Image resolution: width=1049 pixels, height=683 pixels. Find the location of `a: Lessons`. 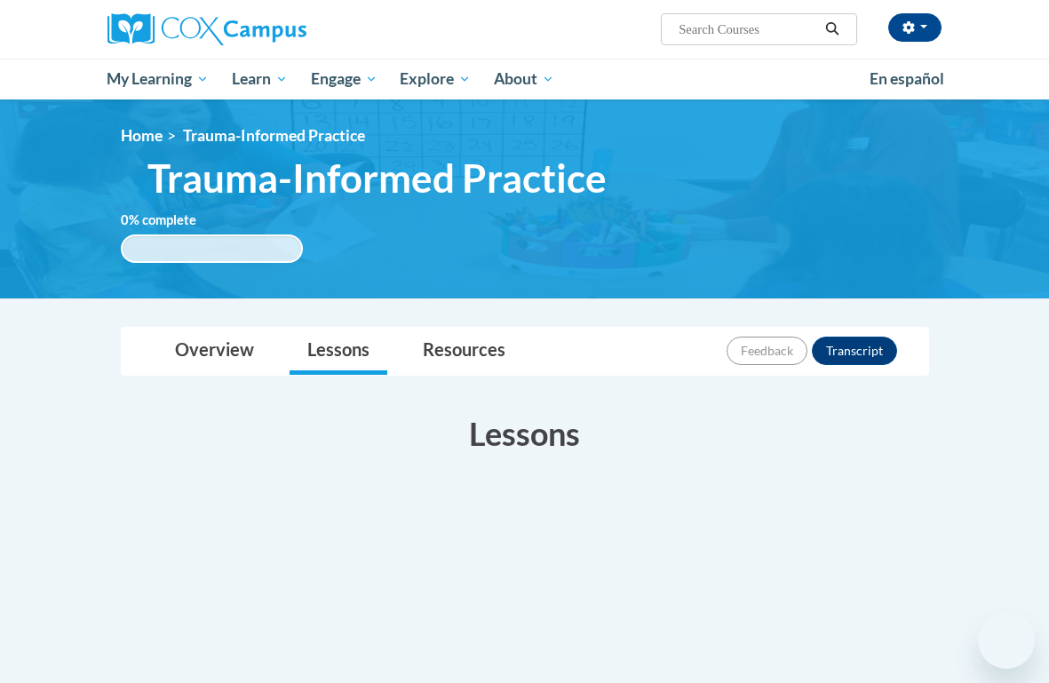

a: Lessons is located at coordinates (338, 351).